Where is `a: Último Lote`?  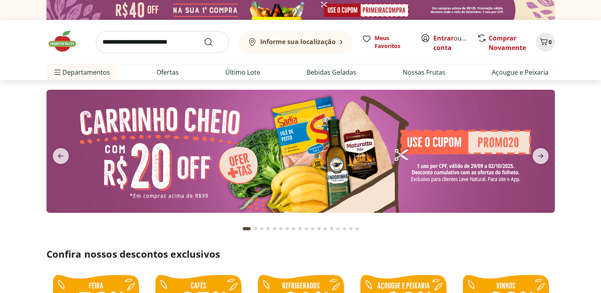
a: Último Lote is located at coordinates (243, 72).